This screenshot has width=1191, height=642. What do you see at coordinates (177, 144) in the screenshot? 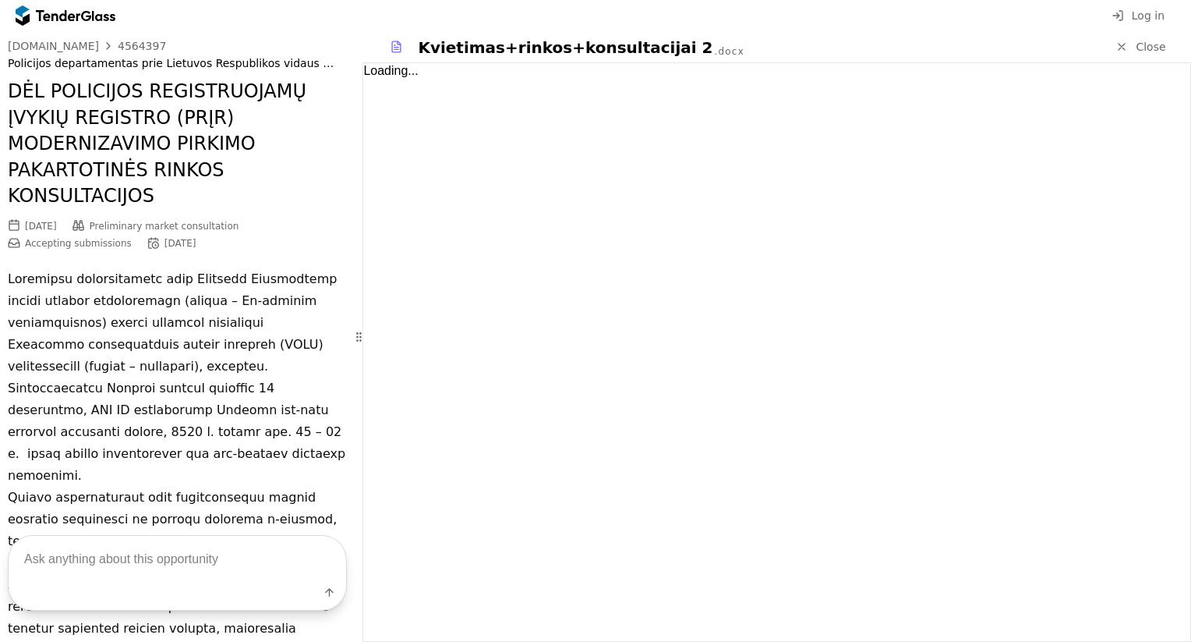
I see `h2: DĖL POLICIJOS REGISTRUOJAMŲ ĮVYKIŲ REGISTRO (PRĮR) MODERNIZAVIMO PIRKIMO PAKARTOTINĖS RINKOS KONS...` at bounding box center [177, 144].